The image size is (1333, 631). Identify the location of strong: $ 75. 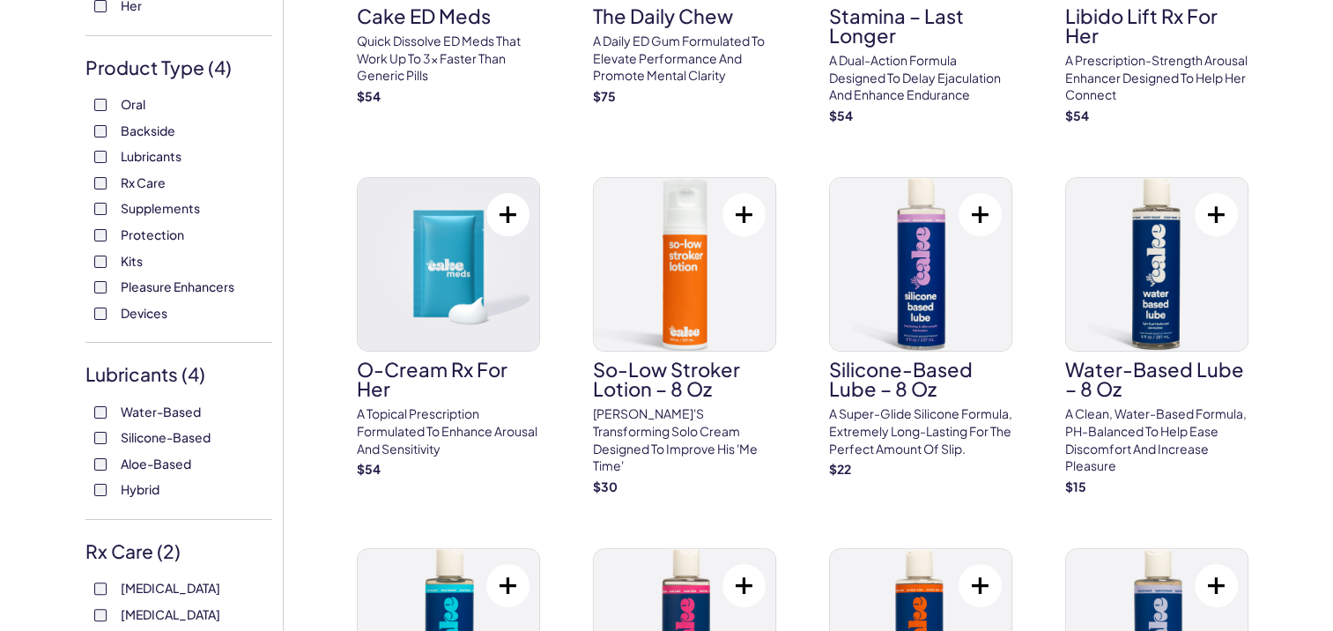
(604, 96).